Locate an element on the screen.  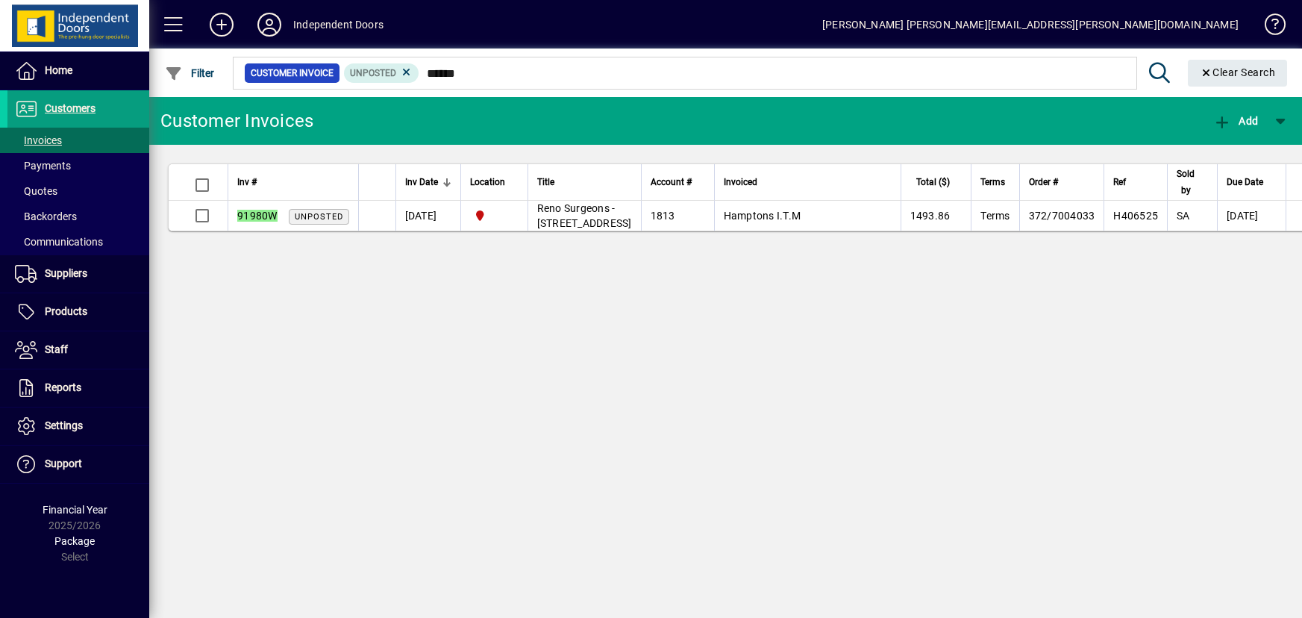
div: Total ($) is located at coordinates (937, 182).